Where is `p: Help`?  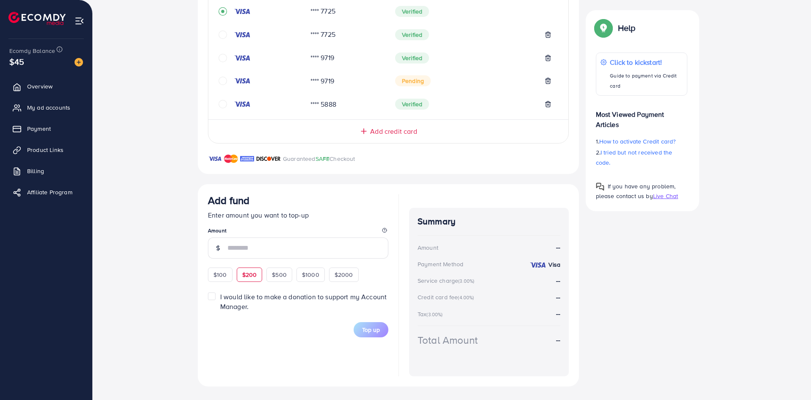
p: Help is located at coordinates (627, 28).